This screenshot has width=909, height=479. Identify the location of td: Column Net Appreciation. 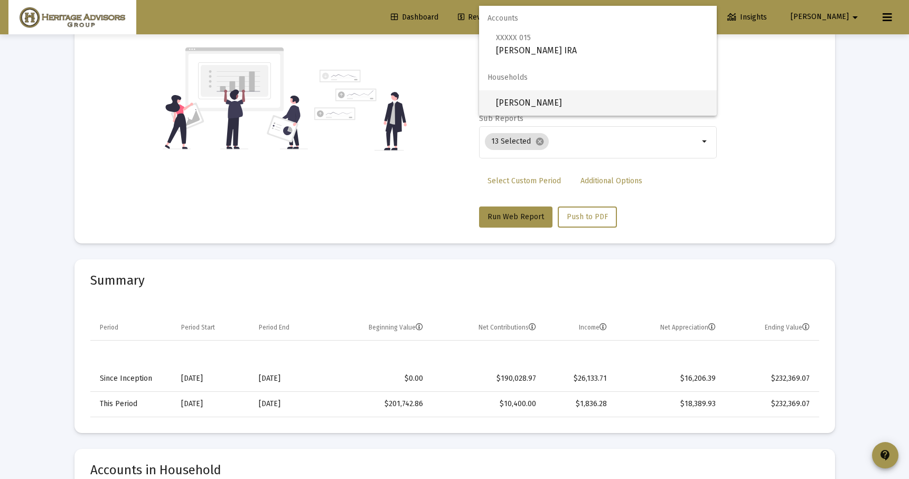
(669, 328).